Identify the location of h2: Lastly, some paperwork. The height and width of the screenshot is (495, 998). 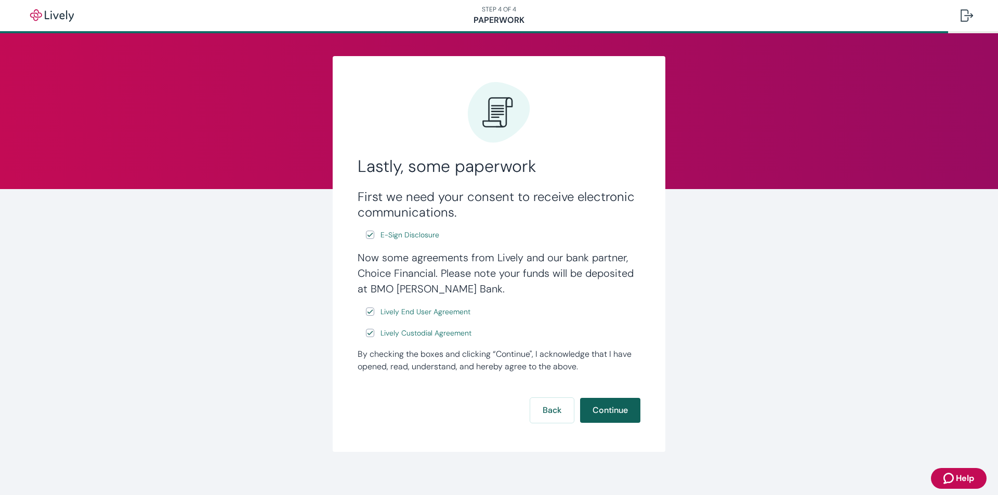
(499, 166).